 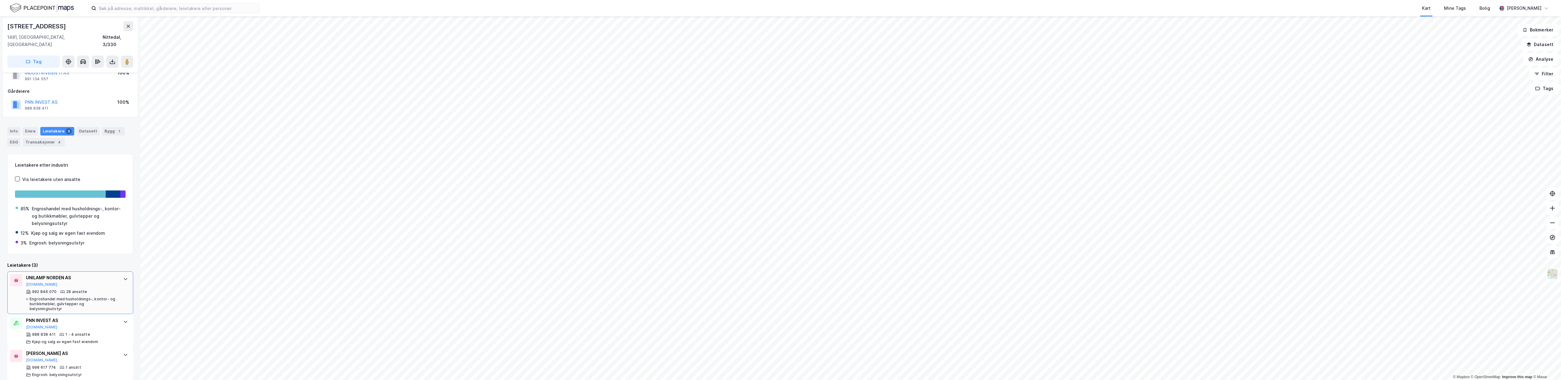 What do you see at coordinates (14, 131) in the screenshot?
I see `div: Info` at bounding box center [14, 131].